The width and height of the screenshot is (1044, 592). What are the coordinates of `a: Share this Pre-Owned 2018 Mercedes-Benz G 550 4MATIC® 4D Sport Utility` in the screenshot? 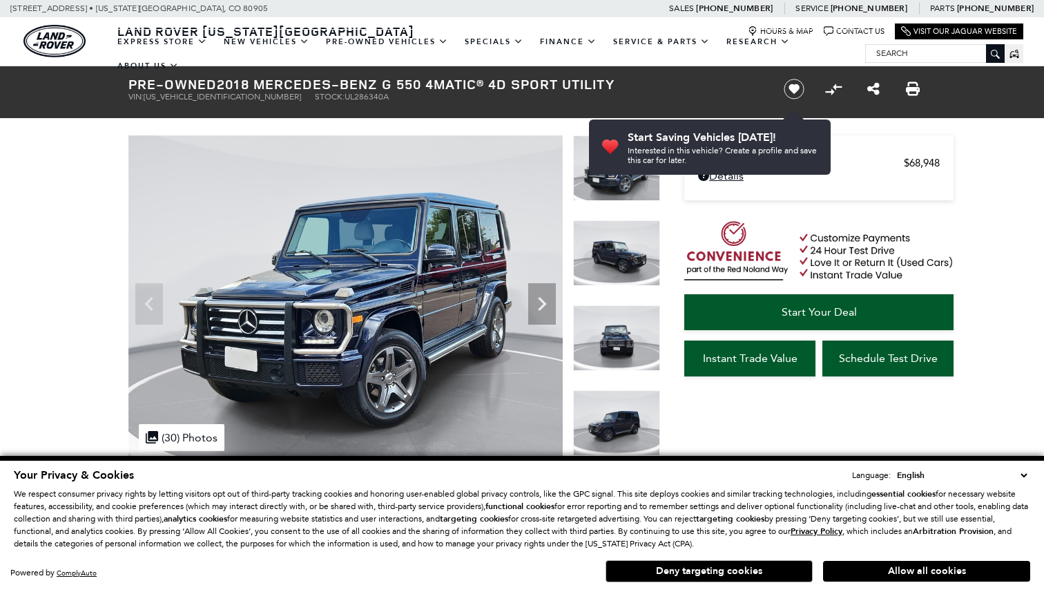 It's located at (873, 89).